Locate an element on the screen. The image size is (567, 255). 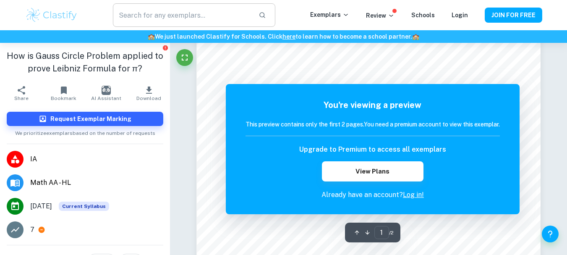
div: This exemplar is based on the current syllabus. Feel free to refer to it for inspiration/ideas wh... is located at coordinates (84, 206).